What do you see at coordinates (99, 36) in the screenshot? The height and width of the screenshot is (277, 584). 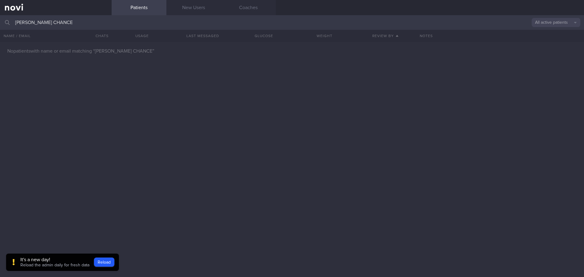 I see `button: Chats` at bounding box center [99, 36].